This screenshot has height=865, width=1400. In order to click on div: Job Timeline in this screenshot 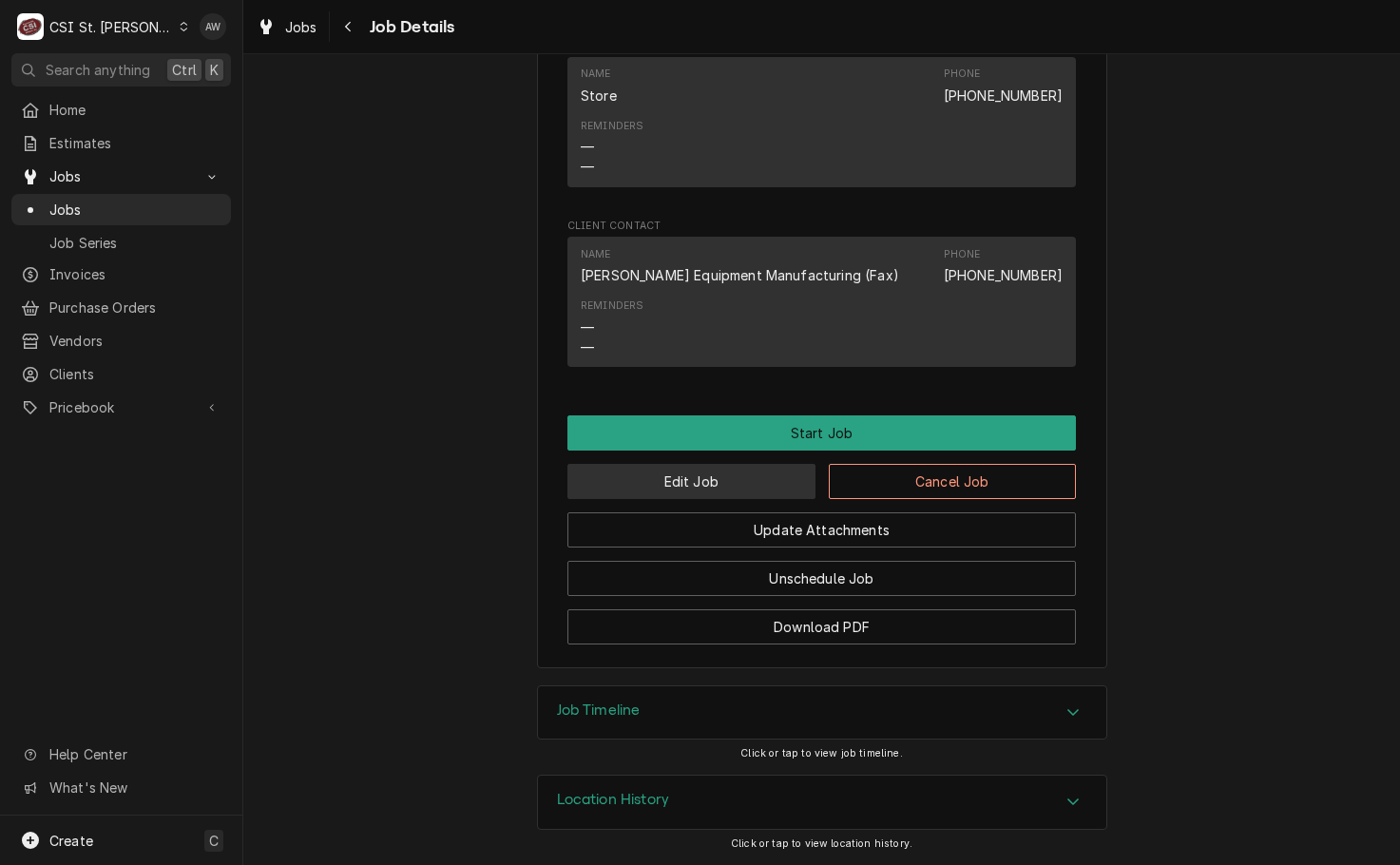, I will do `click(822, 713)`.